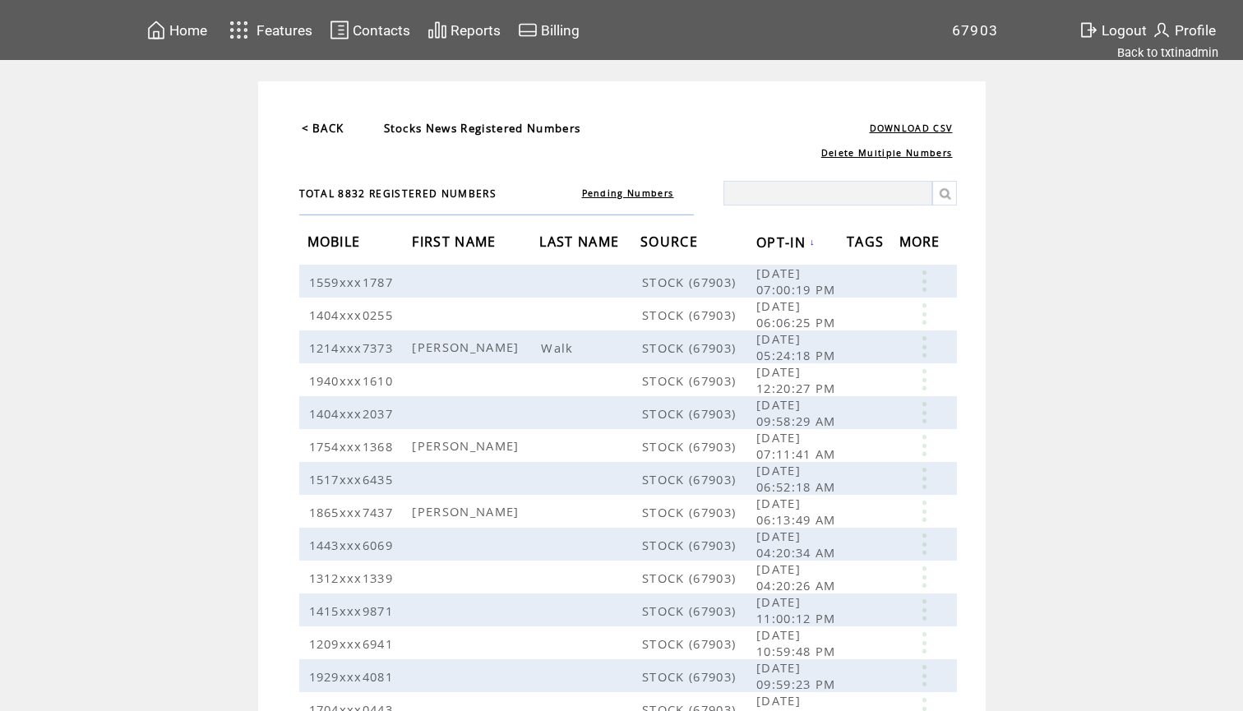  Describe the element at coordinates (975, 30) in the screenshot. I see `span: 67903` at that location.